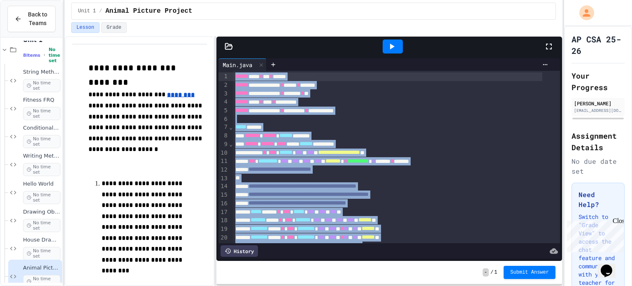 The width and height of the screenshot is (632, 286). Describe the element at coordinates (223, 229) in the screenshot. I see `div: 19` at that location.